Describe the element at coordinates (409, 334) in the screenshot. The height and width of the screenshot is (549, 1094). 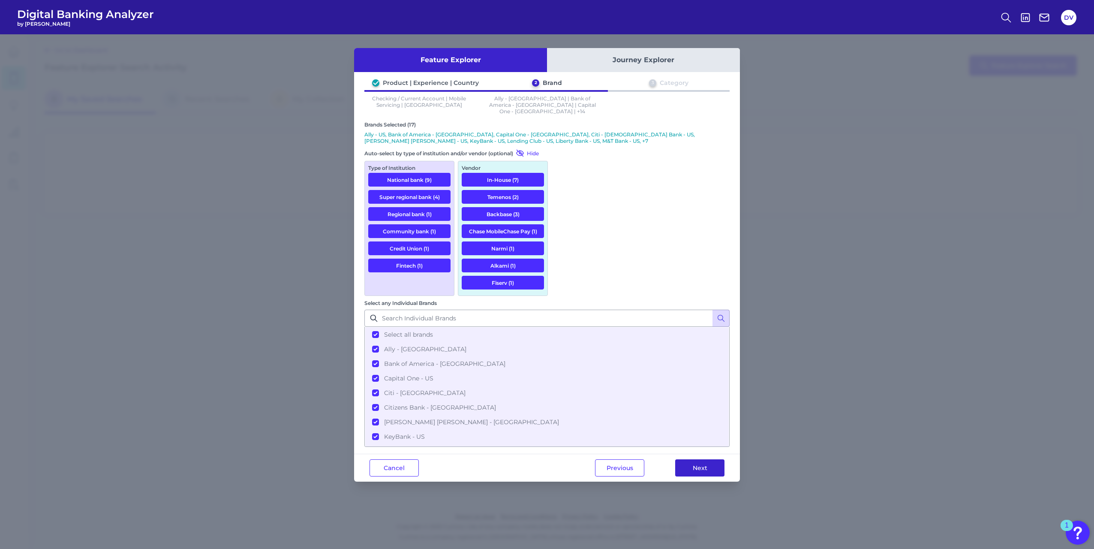
I see `span: Select all brands` at that location.